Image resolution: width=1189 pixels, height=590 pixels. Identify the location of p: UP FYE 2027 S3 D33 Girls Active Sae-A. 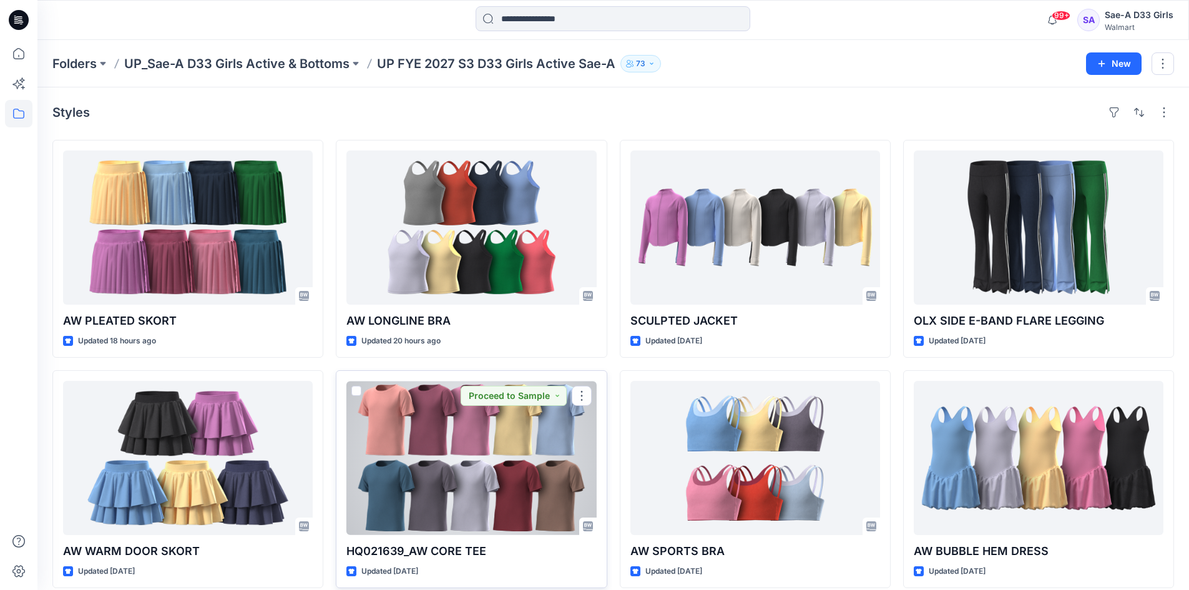
(496, 64).